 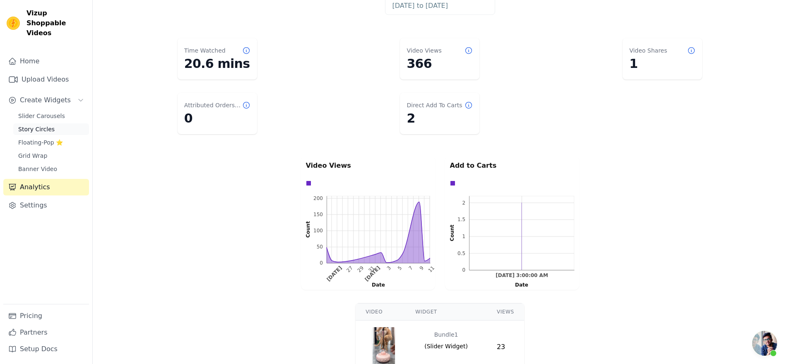 I want to click on g: Fri Jul 25 2025 00:00:00 GMT+0300 (GMT+03:00), so click(x=334, y=273).